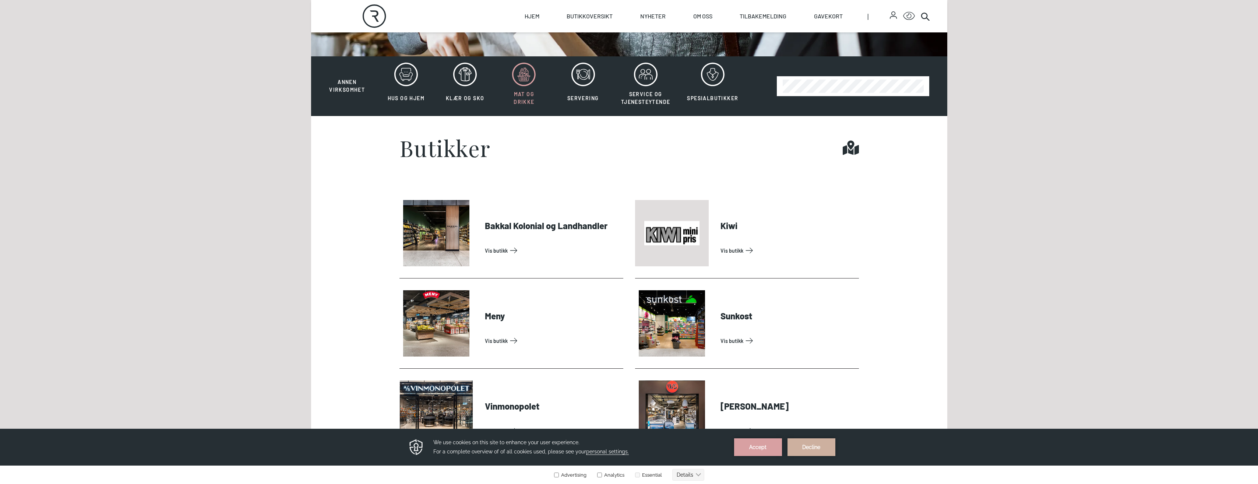  Describe the element at coordinates (416, 18) in the screenshot. I see `img: Privacy reminder` at that location.